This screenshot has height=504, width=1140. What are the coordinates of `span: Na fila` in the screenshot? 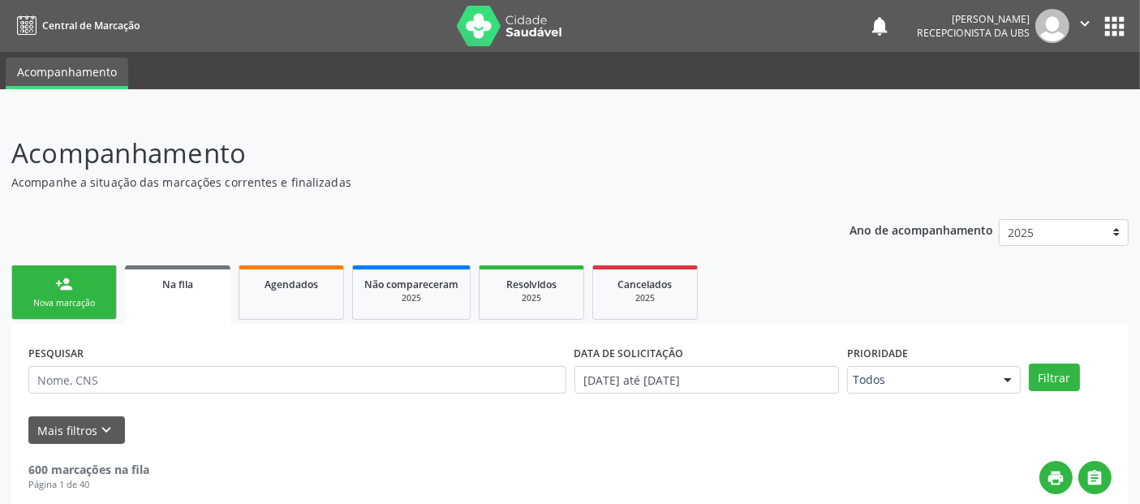 It's located at (178, 284).